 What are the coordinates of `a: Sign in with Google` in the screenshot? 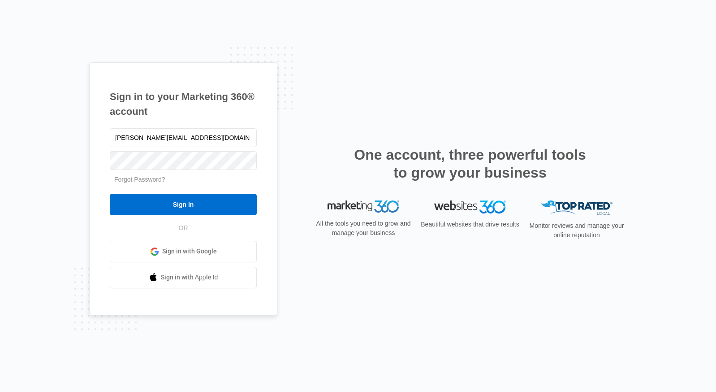 It's located at (183, 251).